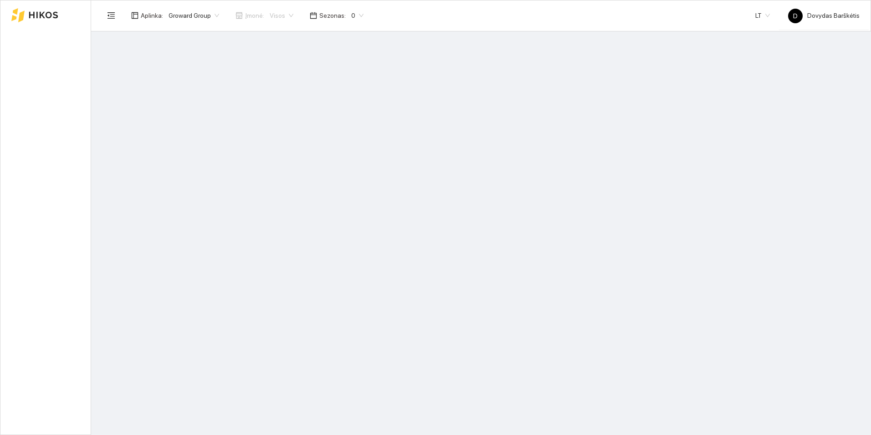  Describe the element at coordinates (111, 15) in the screenshot. I see `button: menu-fold` at that location.